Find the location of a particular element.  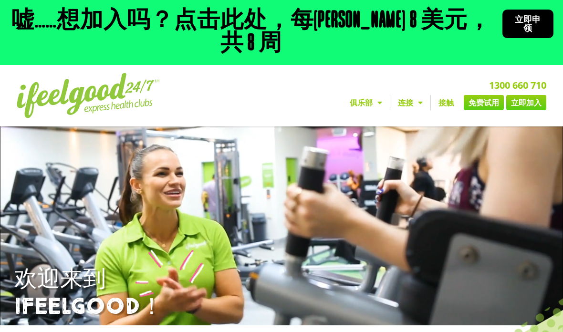

font: 立即申领 is located at coordinates (528, 24).